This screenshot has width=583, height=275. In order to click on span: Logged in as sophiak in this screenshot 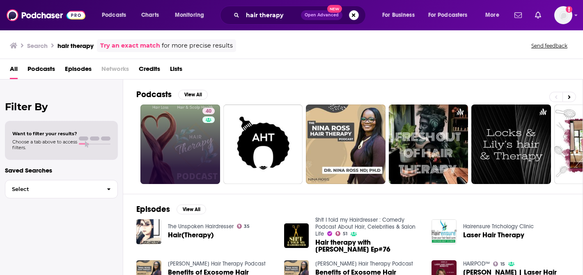, I will do `click(563, 15)`.